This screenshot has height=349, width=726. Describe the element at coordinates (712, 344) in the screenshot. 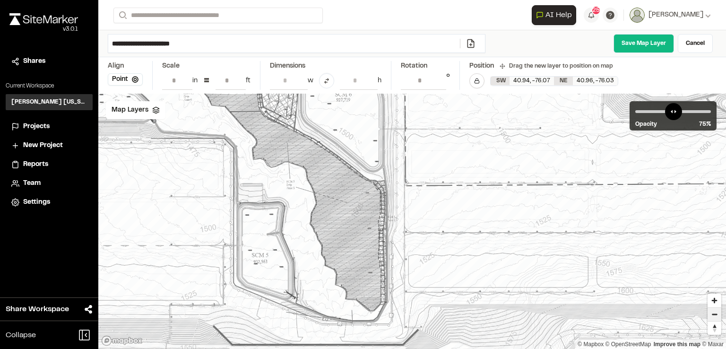

I see `a: Maxar` at that location.